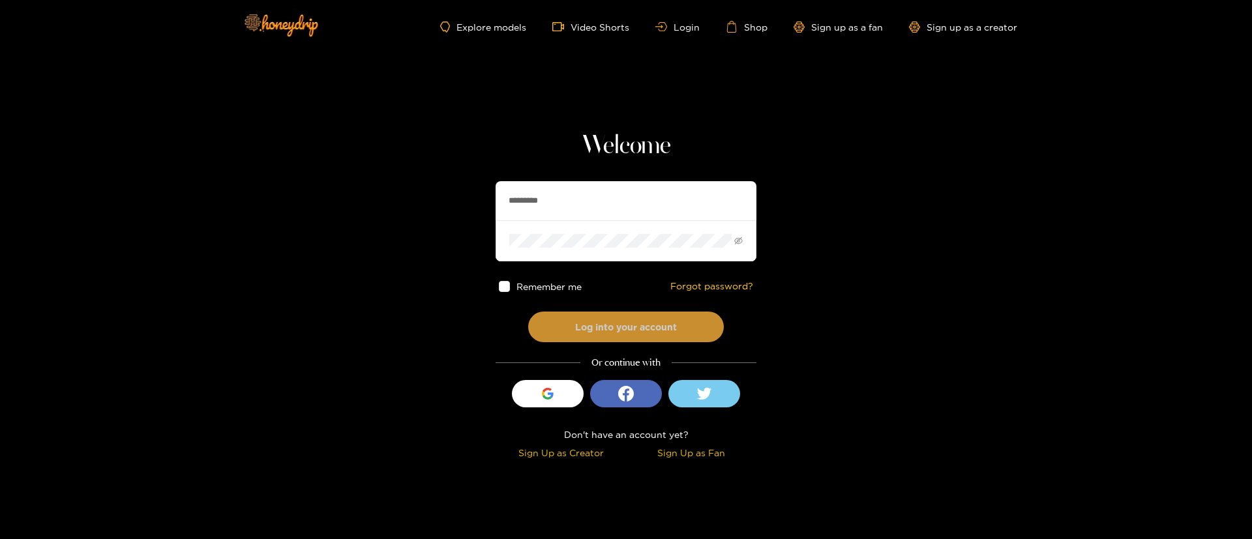 This screenshot has height=539, width=1252. Describe the element at coordinates (838, 27) in the screenshot. I see `a: Sign up as a fan` at that location.